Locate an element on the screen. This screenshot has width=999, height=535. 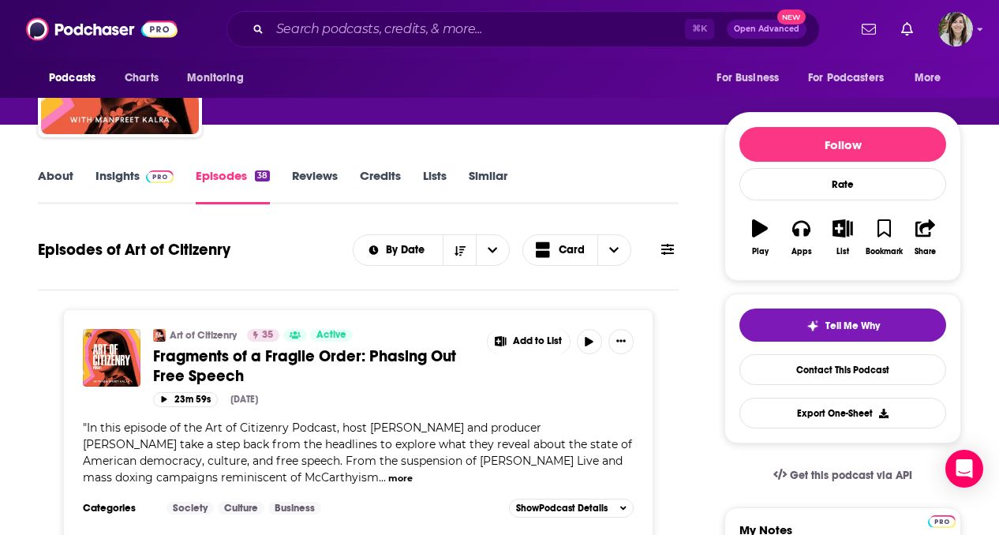
div: List is located at coordinates (842, 252).